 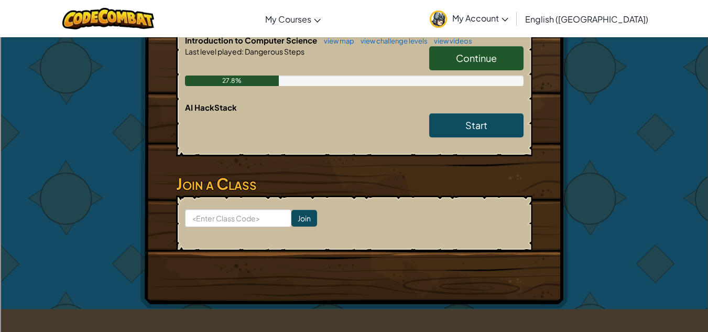 I want to click on img: avatar, so click(x=438, y=19).